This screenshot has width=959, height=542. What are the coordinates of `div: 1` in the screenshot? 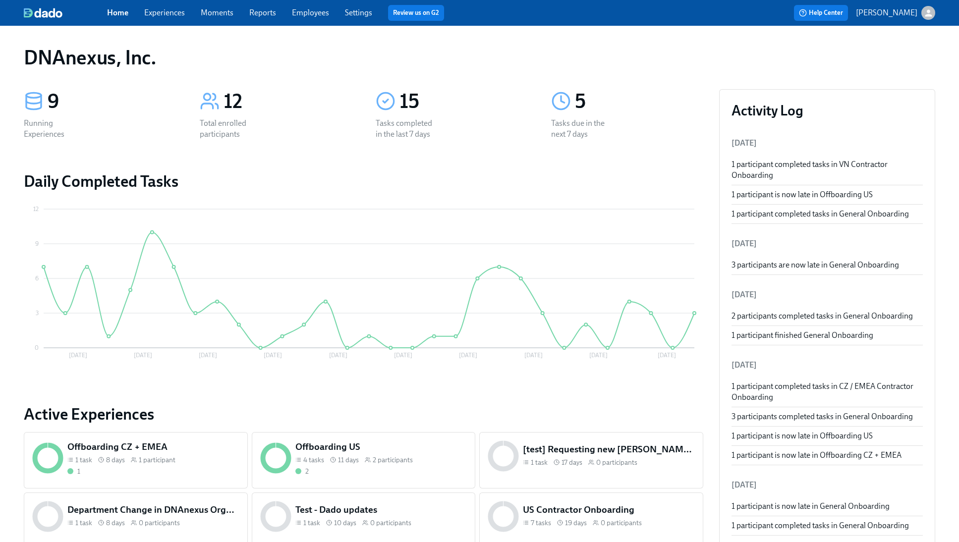 It's located at (79, 471).